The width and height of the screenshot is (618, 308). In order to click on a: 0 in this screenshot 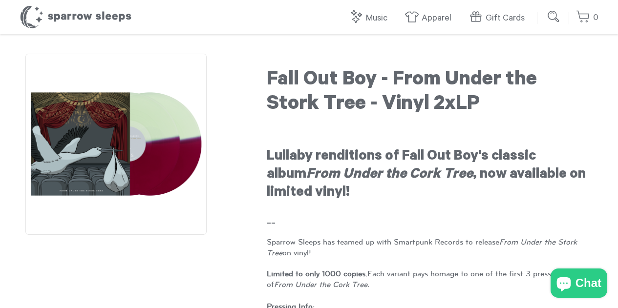, I will do `click(587, 18)`.